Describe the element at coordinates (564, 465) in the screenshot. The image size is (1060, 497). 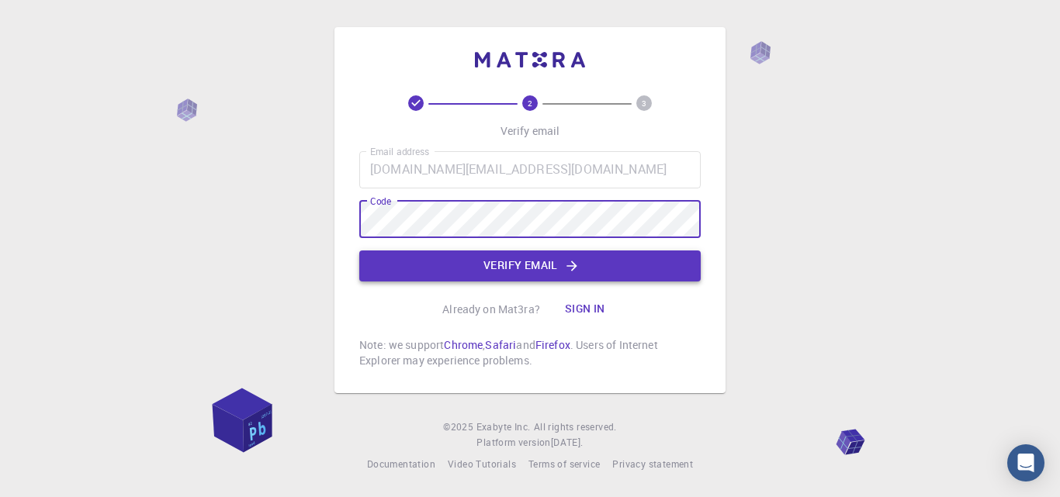
I see `a: Terms of service` at that location.